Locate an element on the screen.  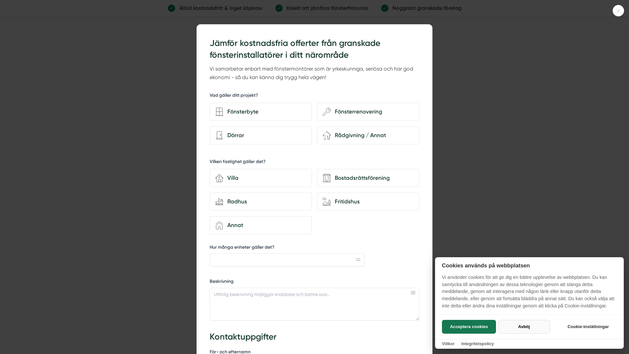
h5: Vad gäller ditt projekt? is located at coordinates (234, 96).